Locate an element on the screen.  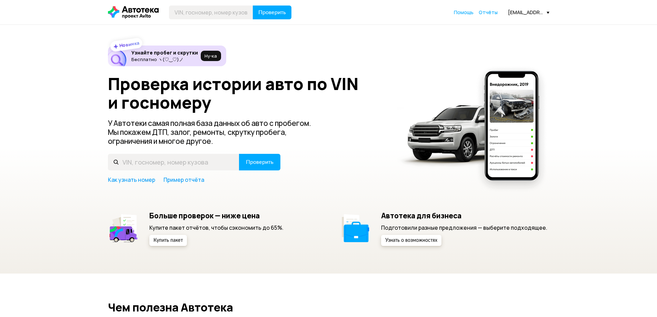
p: Купите пакет отчётов, чтобы сэкономить до 65%. is located at coordinates (216, 228).